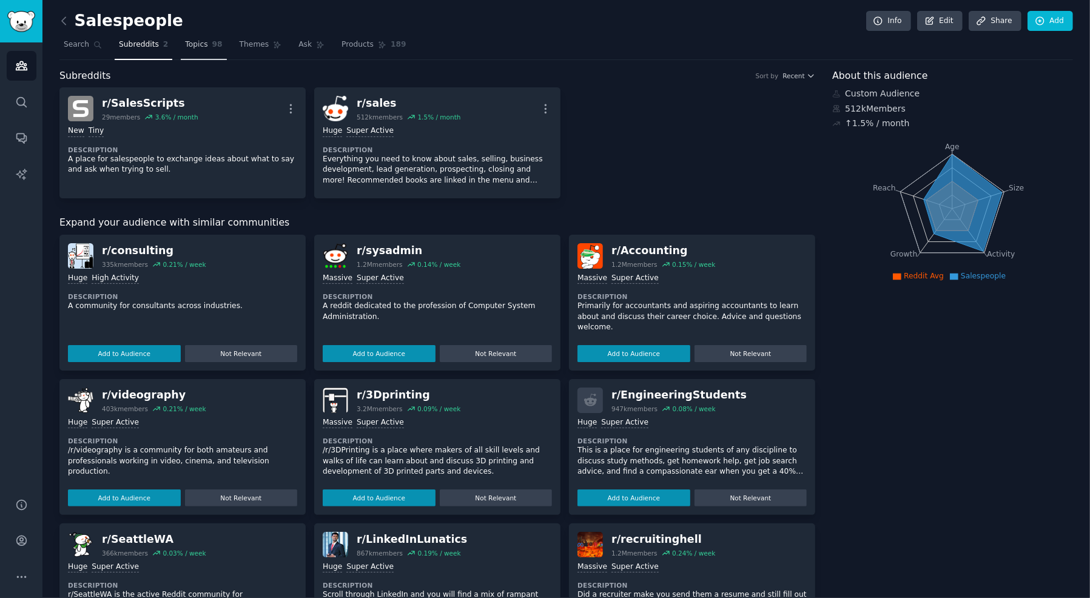 The height and width of the screenshot is (598, 1090). I want to click on div: r/ videography, so click(154, 395).